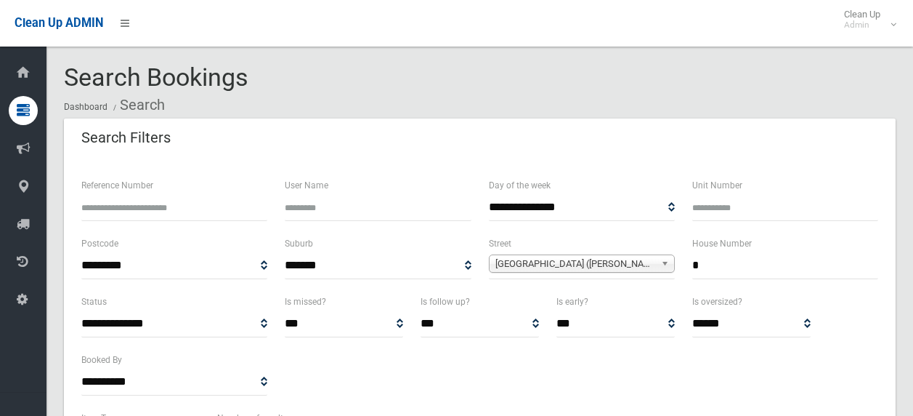 This screenshot has width=913, height=416. I want to click on label: Is missed?, so click(305, 302).